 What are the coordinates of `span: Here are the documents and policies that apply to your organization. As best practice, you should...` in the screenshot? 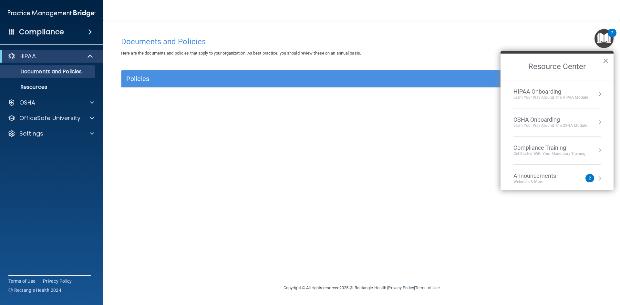 It's located at (241, 53).